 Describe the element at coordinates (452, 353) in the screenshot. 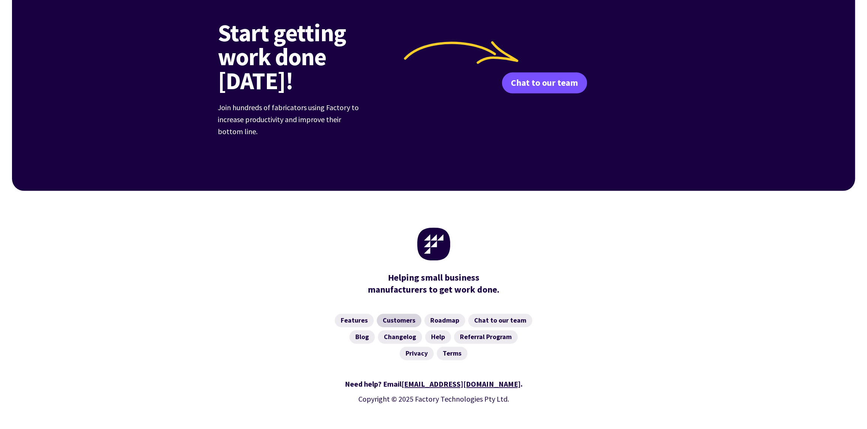

I see `a: Terms` at that location.